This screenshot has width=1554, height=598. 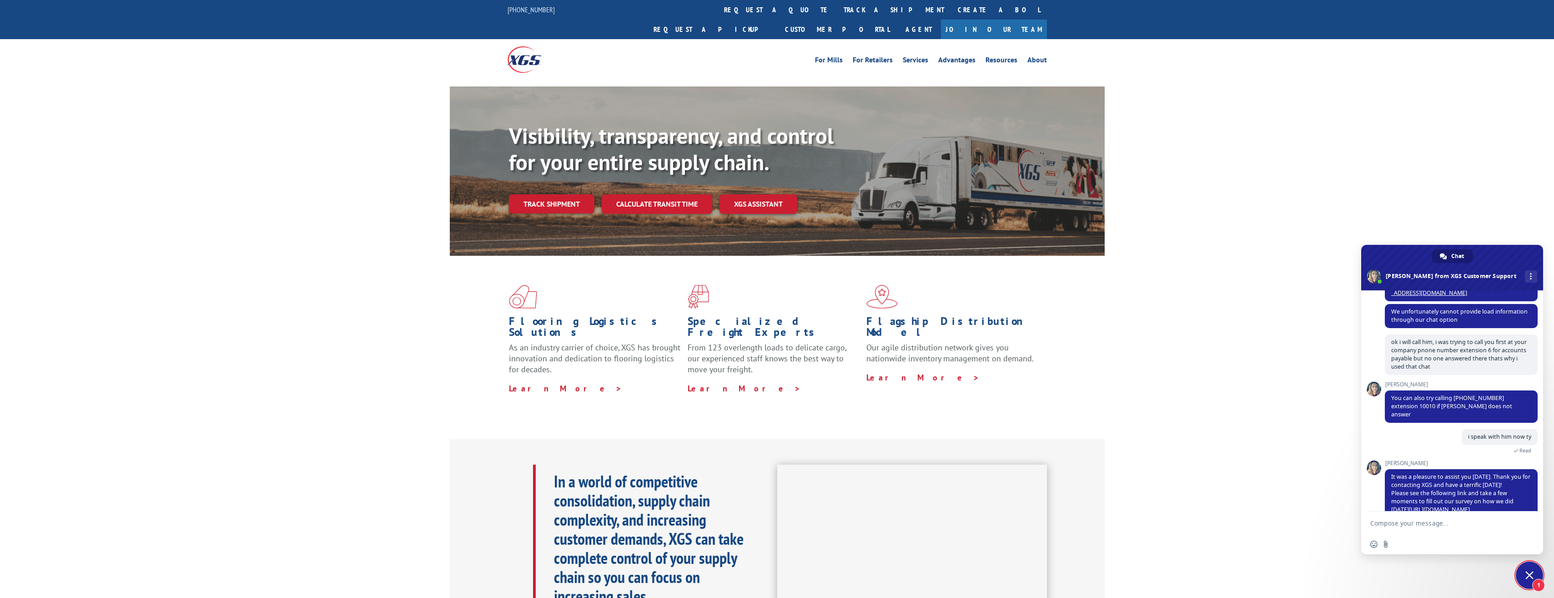 What do you see at coordinates (1458, 256) in the screenshot?
I see `span: Chat` at bounding box center [1458, 256].